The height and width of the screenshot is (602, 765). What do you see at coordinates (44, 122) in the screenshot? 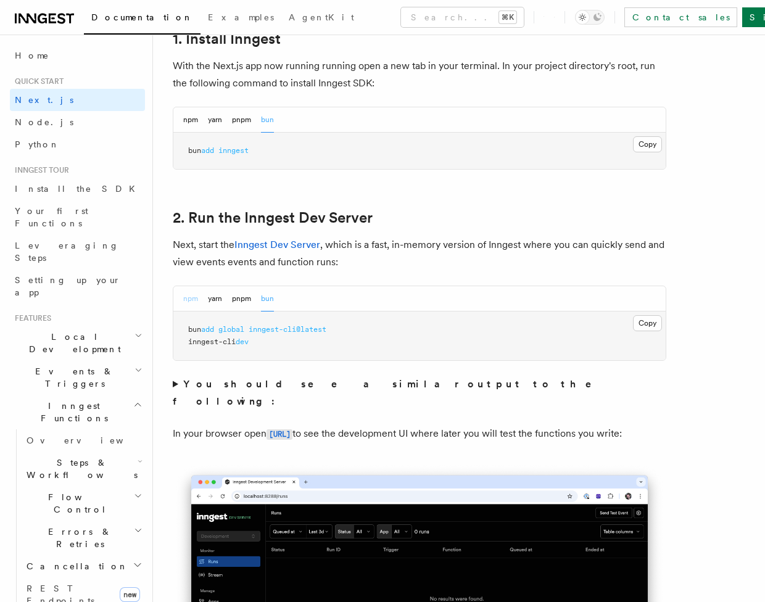
I see `span: Node.js` at bounding box center [44, 122].